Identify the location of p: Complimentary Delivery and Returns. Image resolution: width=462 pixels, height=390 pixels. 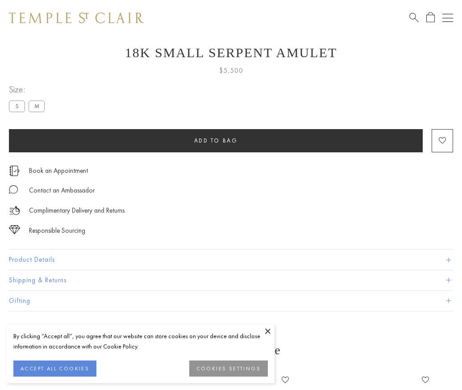
(77, 210).